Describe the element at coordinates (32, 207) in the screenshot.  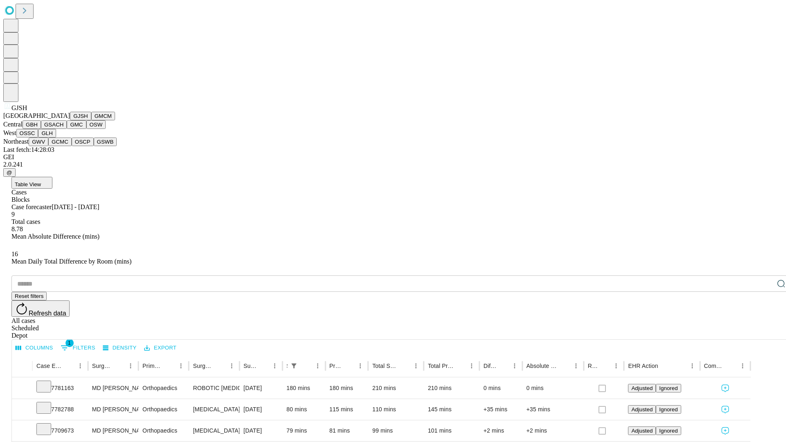
I see `span: Case forecaster` at that location.